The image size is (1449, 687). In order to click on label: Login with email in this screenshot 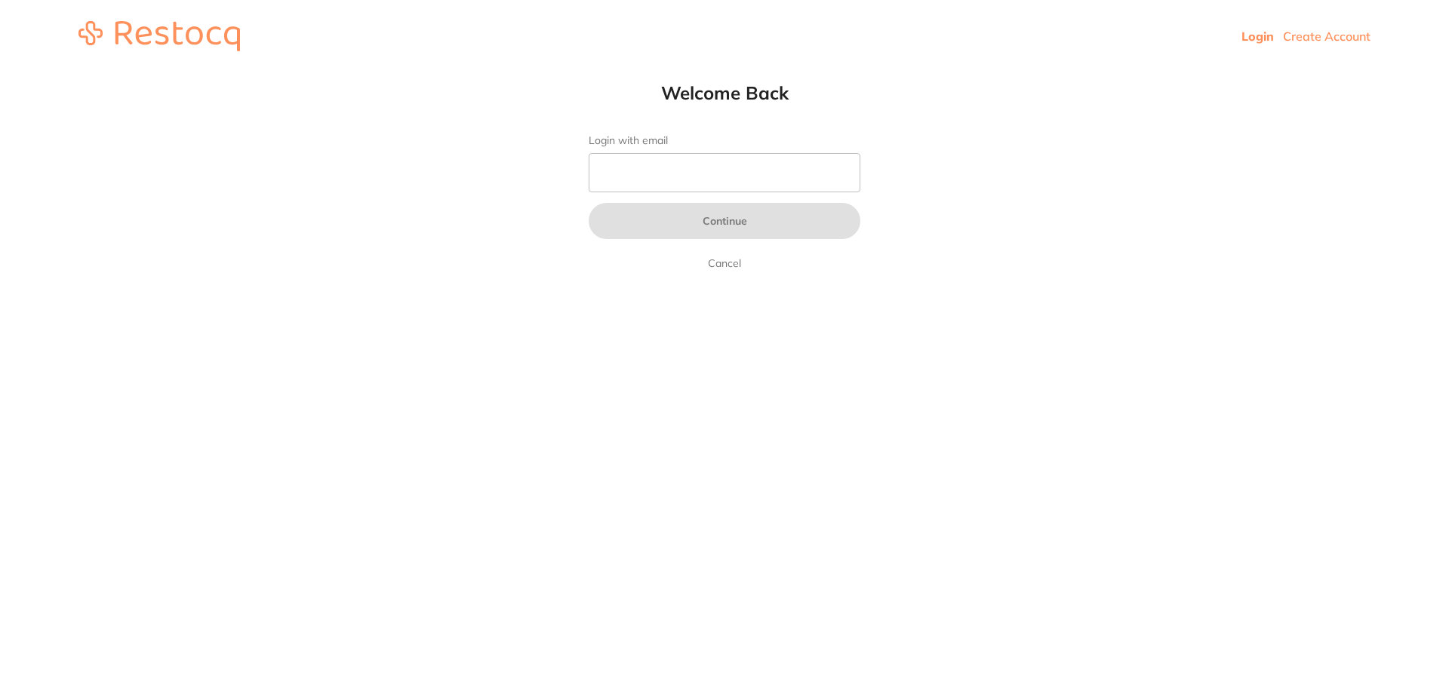, I will do `click(724, 140)`.